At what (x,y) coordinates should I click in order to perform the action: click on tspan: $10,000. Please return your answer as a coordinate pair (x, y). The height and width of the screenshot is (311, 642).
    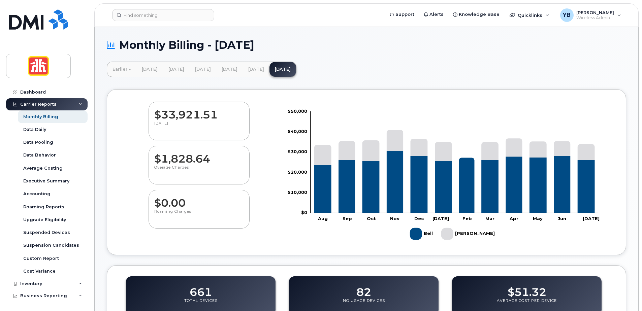
    Looking at the image, I should click on (297, 192).